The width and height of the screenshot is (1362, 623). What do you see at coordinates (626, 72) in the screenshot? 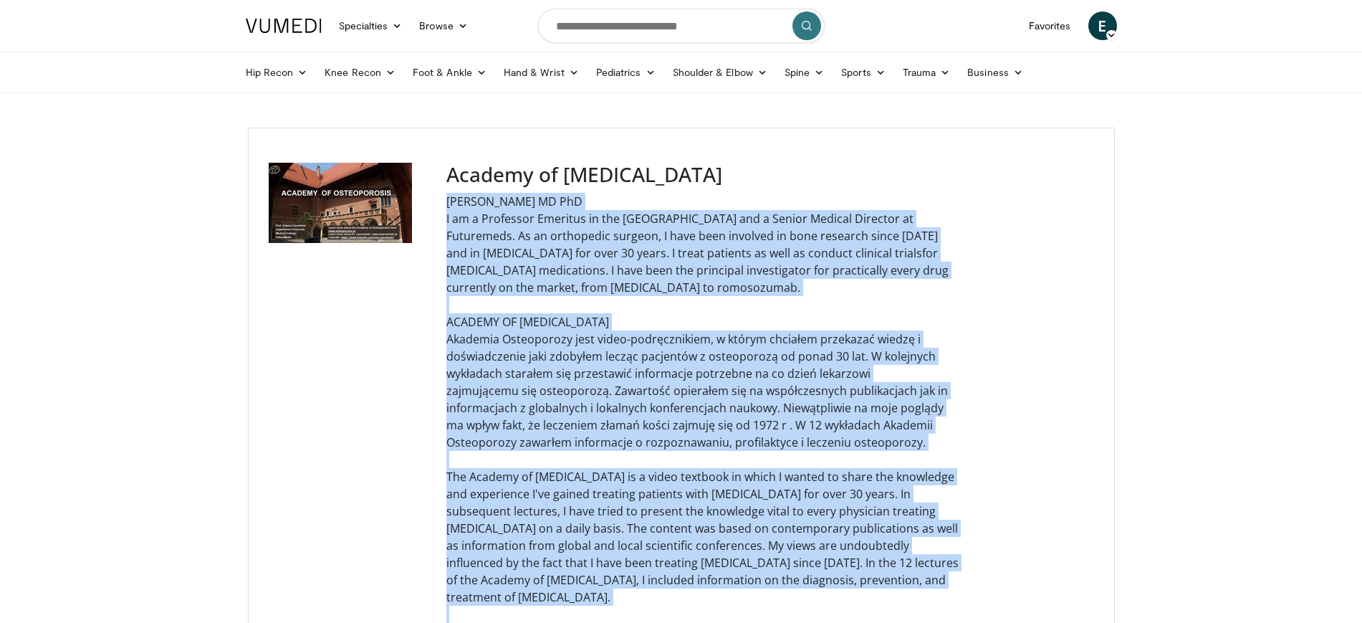
I see `a: Pediatrics` at bounding box center [626, 72].